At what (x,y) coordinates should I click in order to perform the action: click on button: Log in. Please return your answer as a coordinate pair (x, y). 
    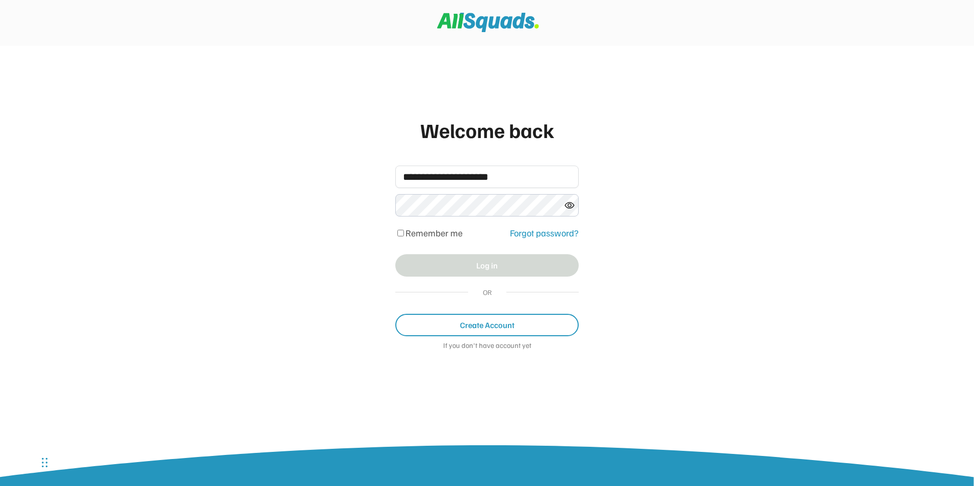
    Looking at the image, I should click on (487, 266).